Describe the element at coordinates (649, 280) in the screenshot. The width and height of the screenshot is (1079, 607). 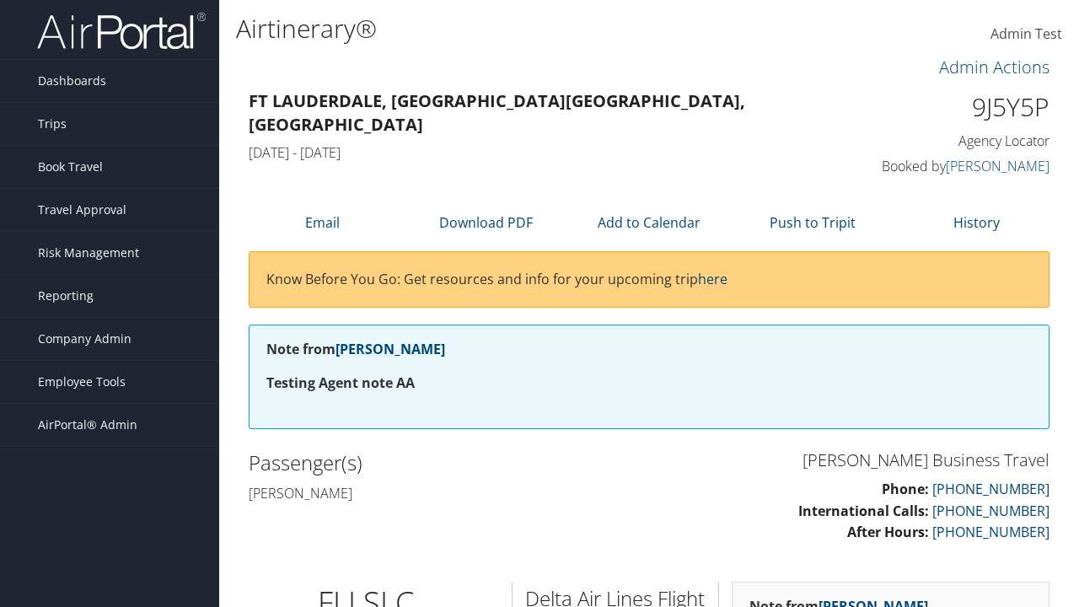
I see `p: Know Before You Go: Get resources and info for your upcoming trip` at that location.